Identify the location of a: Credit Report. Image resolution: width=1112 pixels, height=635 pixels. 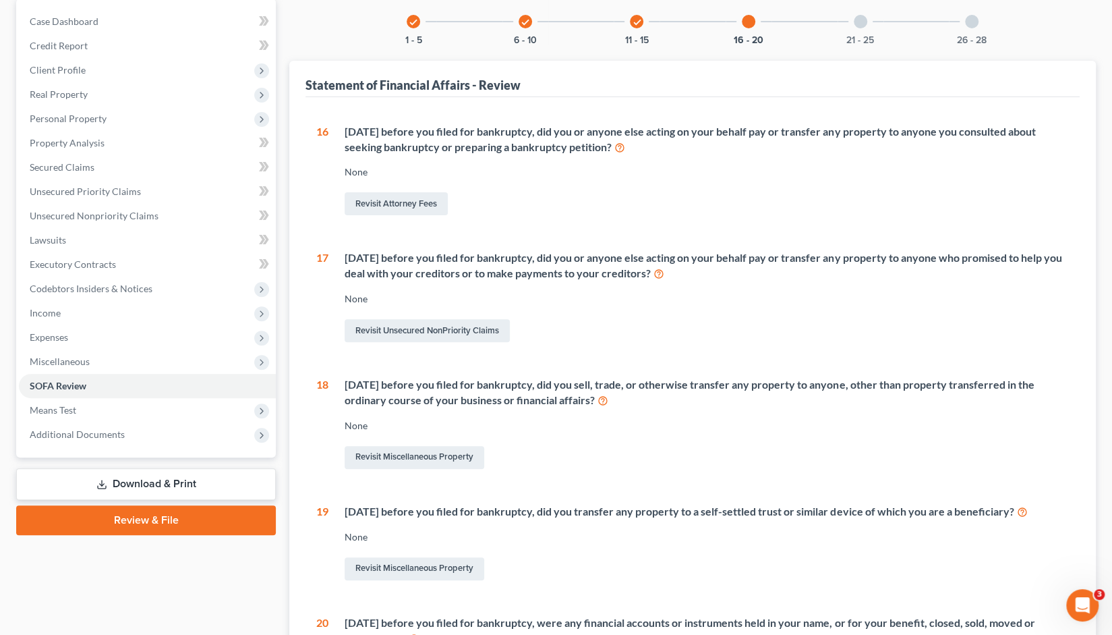
(147, 46).